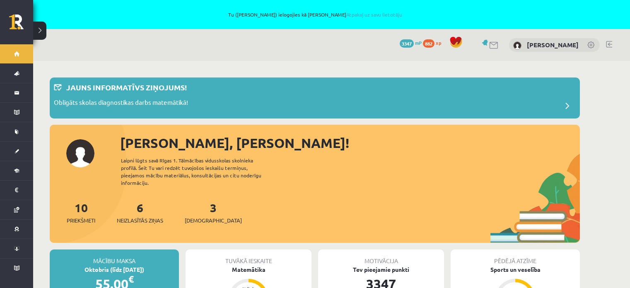 This screenshot has width=630, height=288. I want to click on span: xp, so click(438, 43).